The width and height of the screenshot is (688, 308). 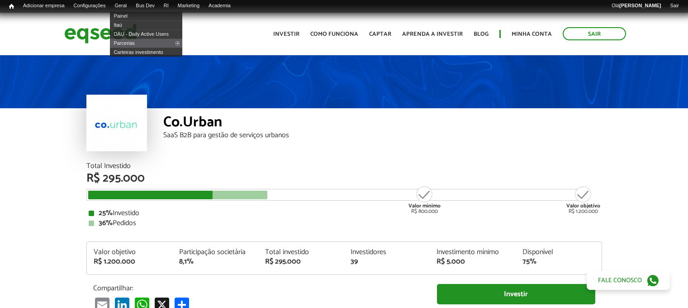 What do you see at coordinates (215, 252) in the screenshot?
I see `div: Participação societária` at bounding box center [215, 252].